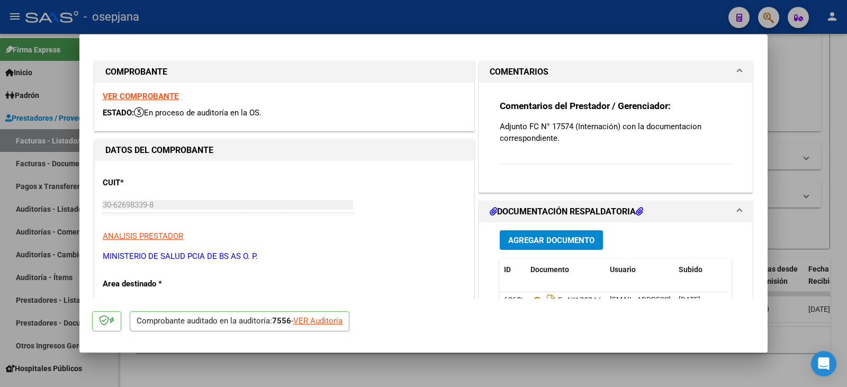  I want to click on span: Agregar Documento, so click(551, 240).